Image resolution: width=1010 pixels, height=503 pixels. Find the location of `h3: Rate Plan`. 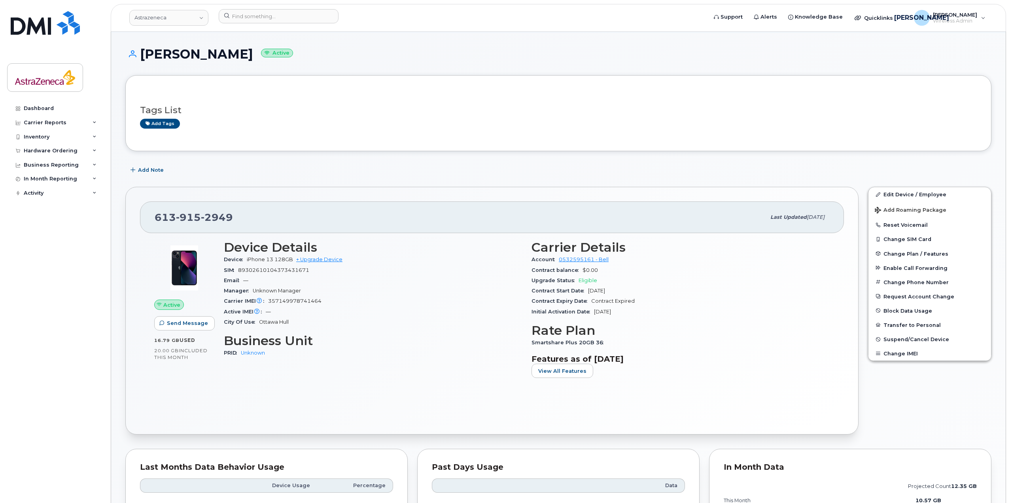

h3: Rate Plan is located at coordinates (681, 330).